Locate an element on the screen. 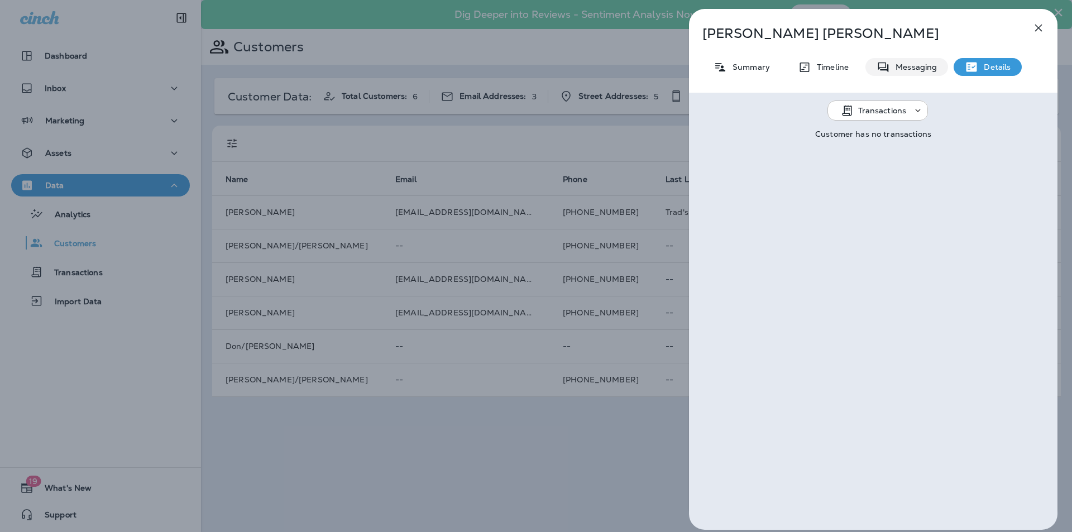  p: Messaging is located at coordinates (913, 67).